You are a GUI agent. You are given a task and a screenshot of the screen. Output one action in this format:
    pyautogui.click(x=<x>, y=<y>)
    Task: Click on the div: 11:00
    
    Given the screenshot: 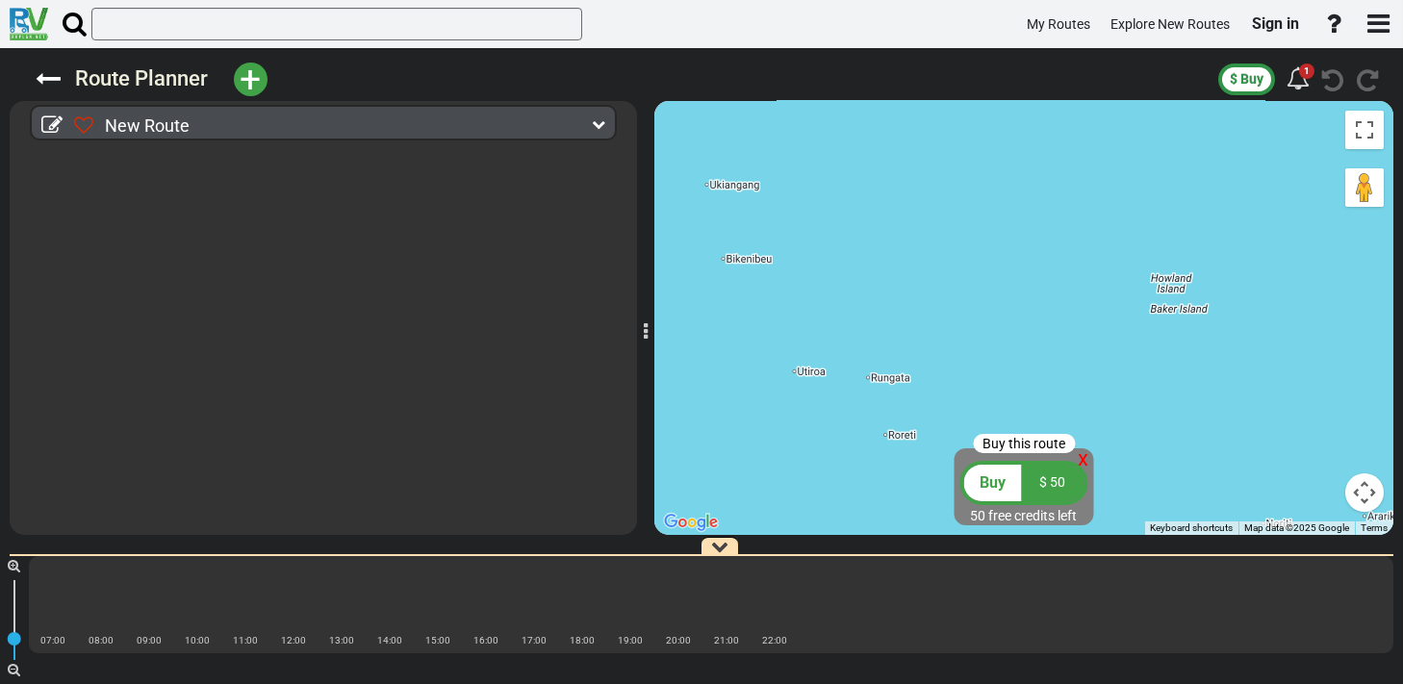 What is the action you would take?
    pyautogui.click(x=245, y=640)
    